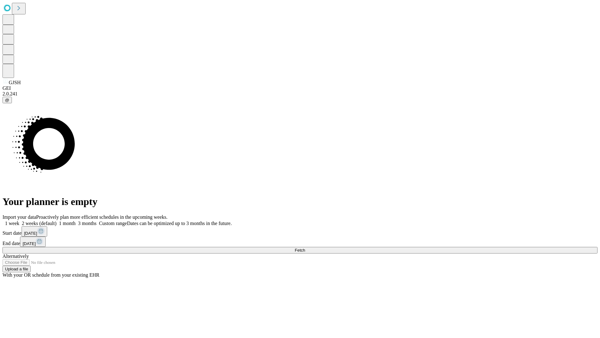 This screenshot has width=600, height=338. Describe the element at coordinates (300, 201) in the screenshot. I see `h1: Your planner is empty` at that location.